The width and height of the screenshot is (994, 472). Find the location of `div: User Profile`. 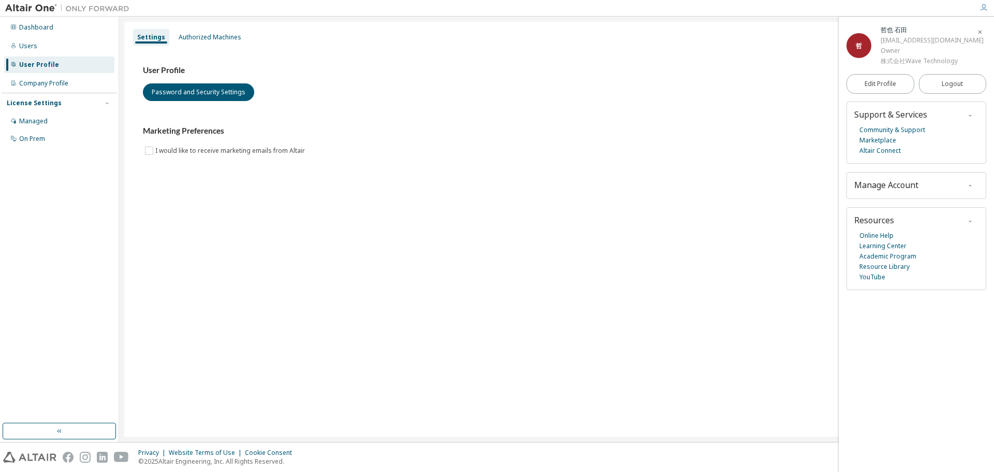

div: User Profile is located at coordinates (39, 65).